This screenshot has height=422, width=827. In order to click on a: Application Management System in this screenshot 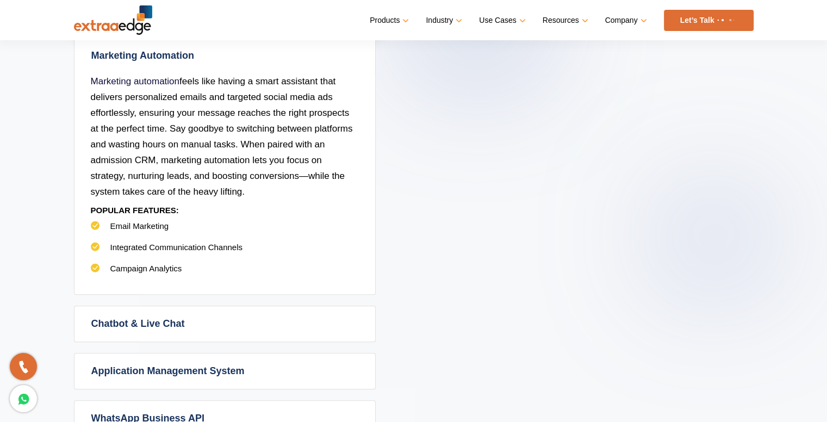, I will do `click(225, 371)`.